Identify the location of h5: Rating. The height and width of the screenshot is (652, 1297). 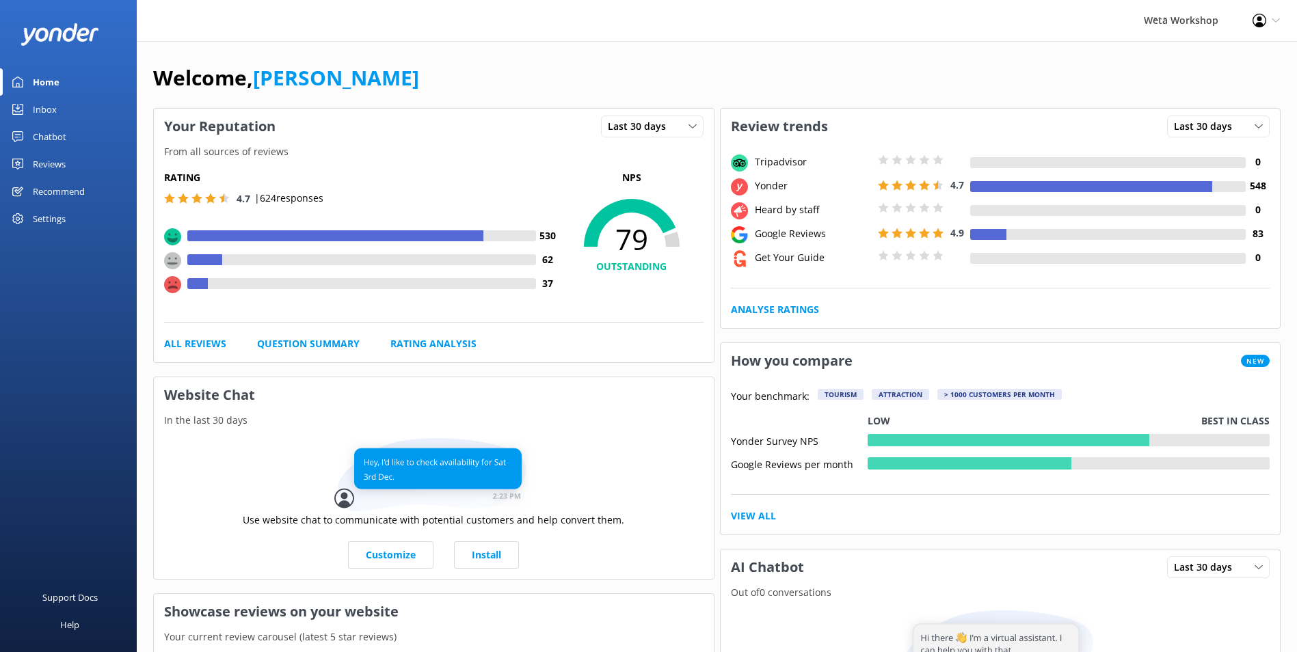
(362, 178).